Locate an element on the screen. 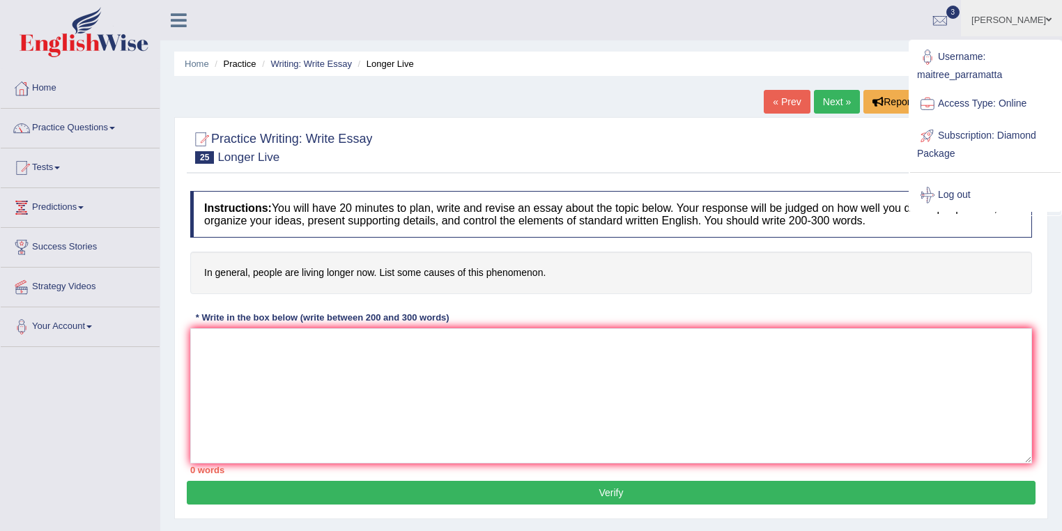 This screenshot has width=1062, height=531. a: Tests is located at coordinates (80, 166).